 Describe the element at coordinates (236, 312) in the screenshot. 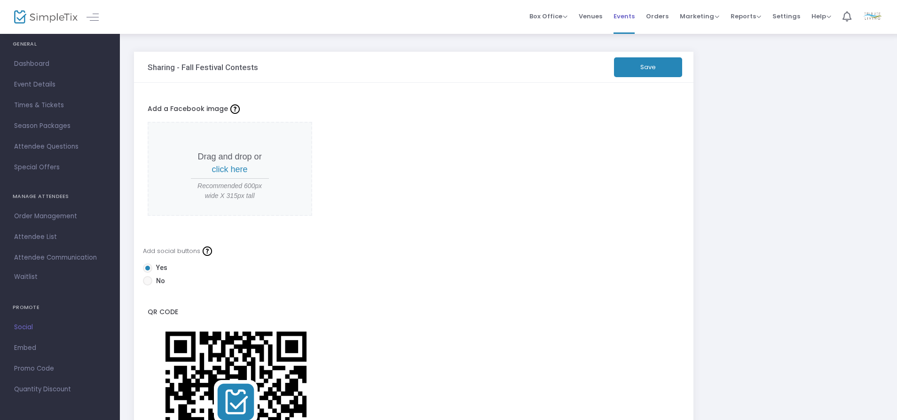

I see `label: QR Code` at that location.